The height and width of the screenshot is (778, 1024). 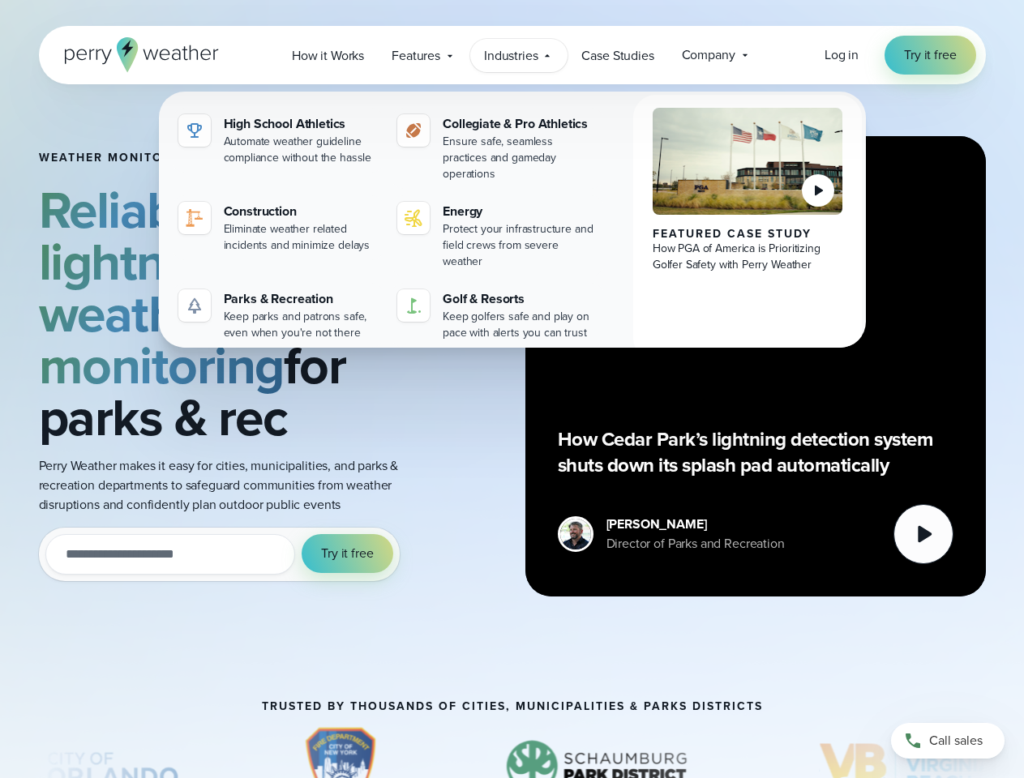 What do you see at coordinates (497, 315) in the screenshot?
I see `a: Golf & Resorts Keep golfers safe and play on pace with alerts you can trust` at bounding box center [497, 315].